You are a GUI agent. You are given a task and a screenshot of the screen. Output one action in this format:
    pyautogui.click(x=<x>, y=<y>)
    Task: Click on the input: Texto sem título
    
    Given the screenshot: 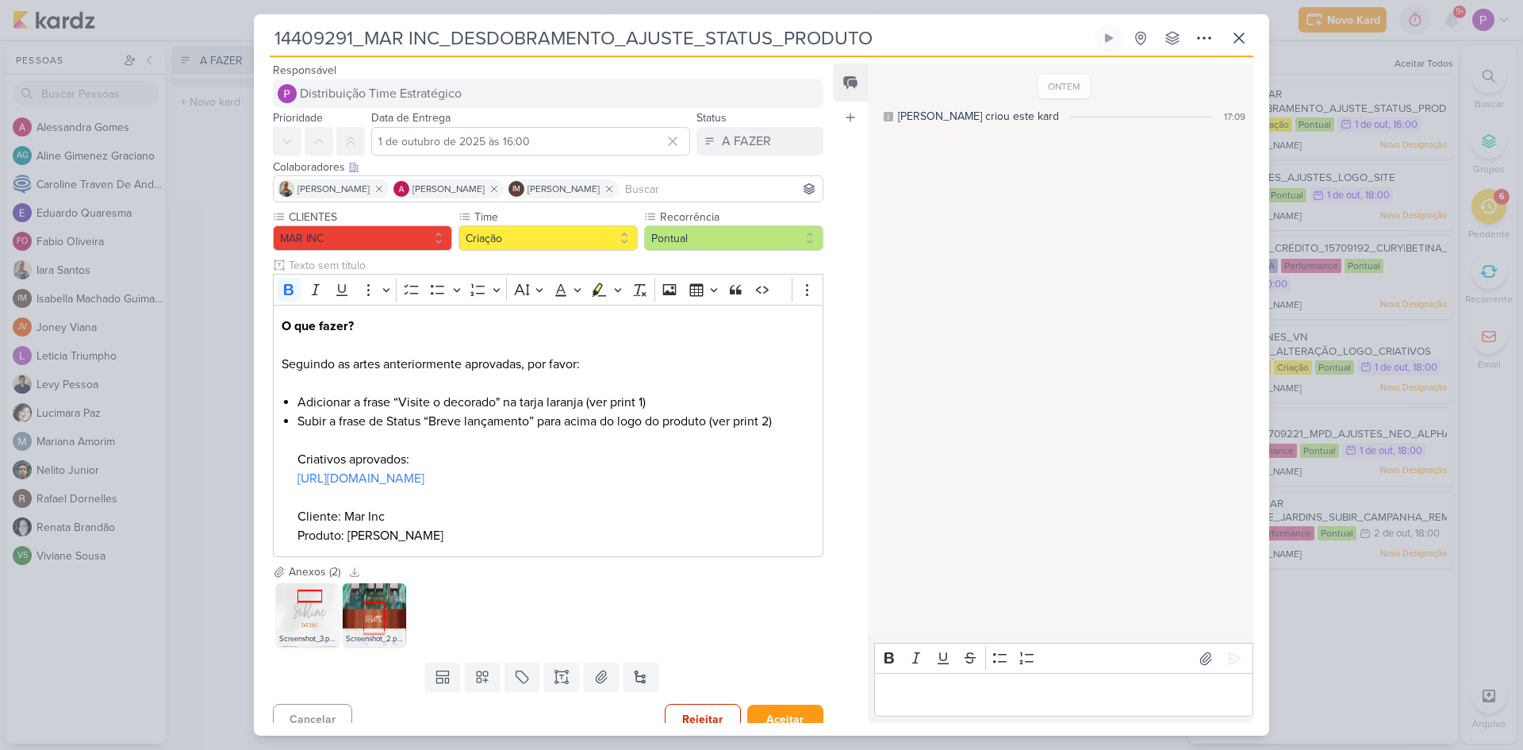 What is the action you would take?
    pyautogui.click(x=554, y=265)
    